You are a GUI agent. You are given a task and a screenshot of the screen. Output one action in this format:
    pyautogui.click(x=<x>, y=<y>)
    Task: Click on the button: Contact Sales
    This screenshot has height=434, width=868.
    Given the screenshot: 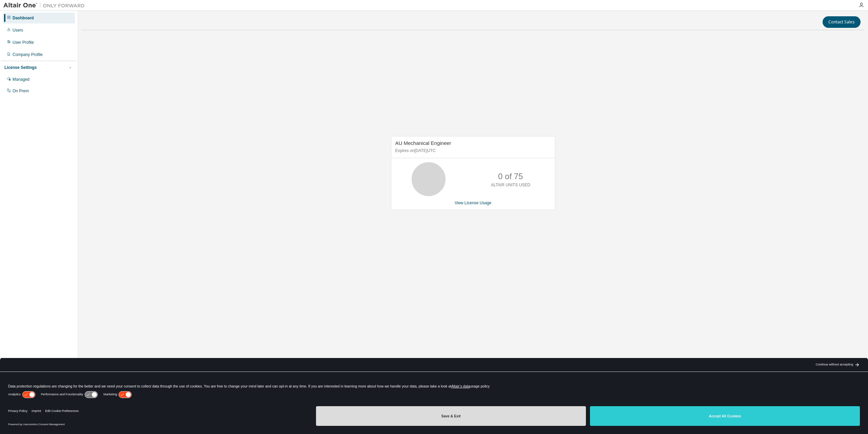 What is the action you would take?
    pyautogui.click(x=841, y=22)
    